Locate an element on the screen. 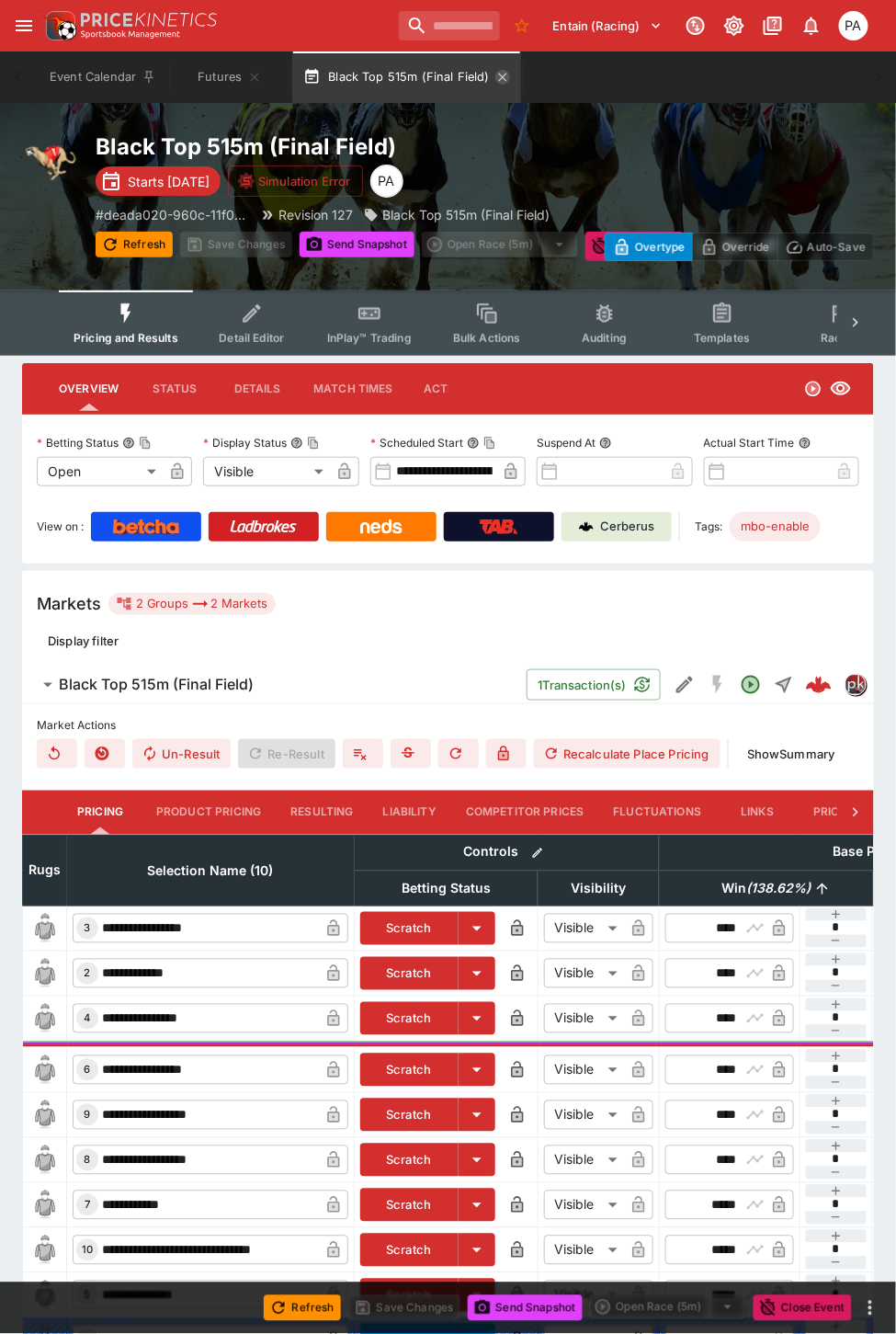 The height and width of the screenshot is (1334, 896). label: Tags: is located at coordinates (708, 526).